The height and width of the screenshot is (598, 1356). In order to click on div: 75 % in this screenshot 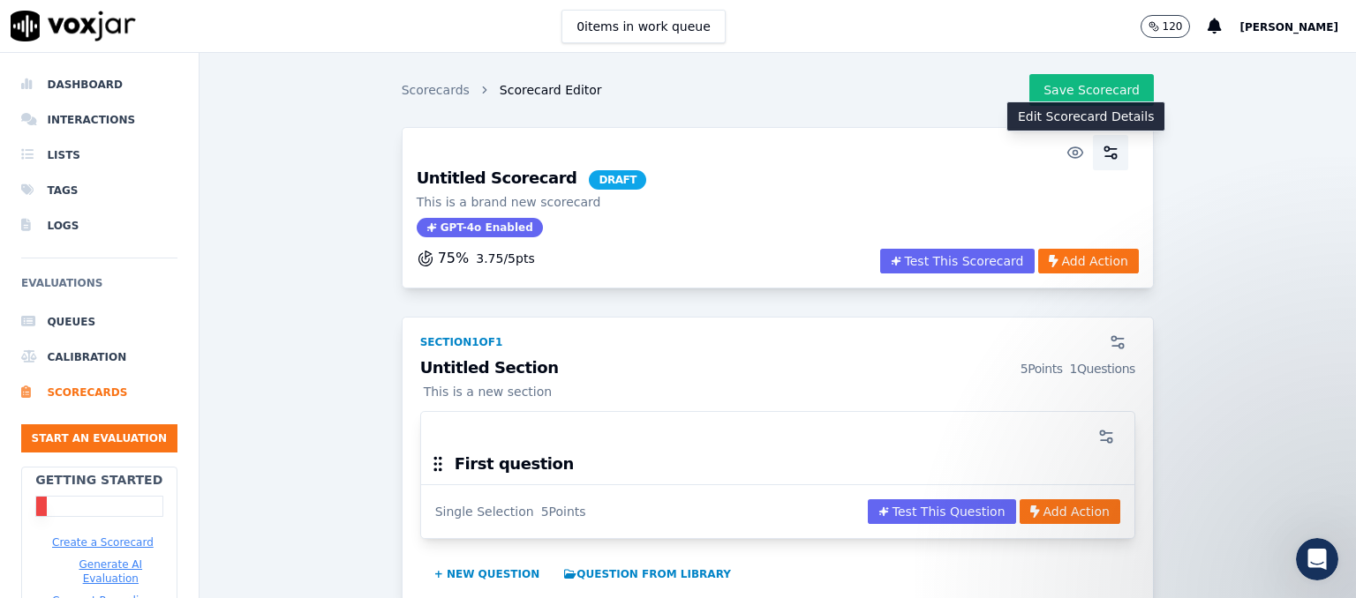, I will do `click(476, 259)`.